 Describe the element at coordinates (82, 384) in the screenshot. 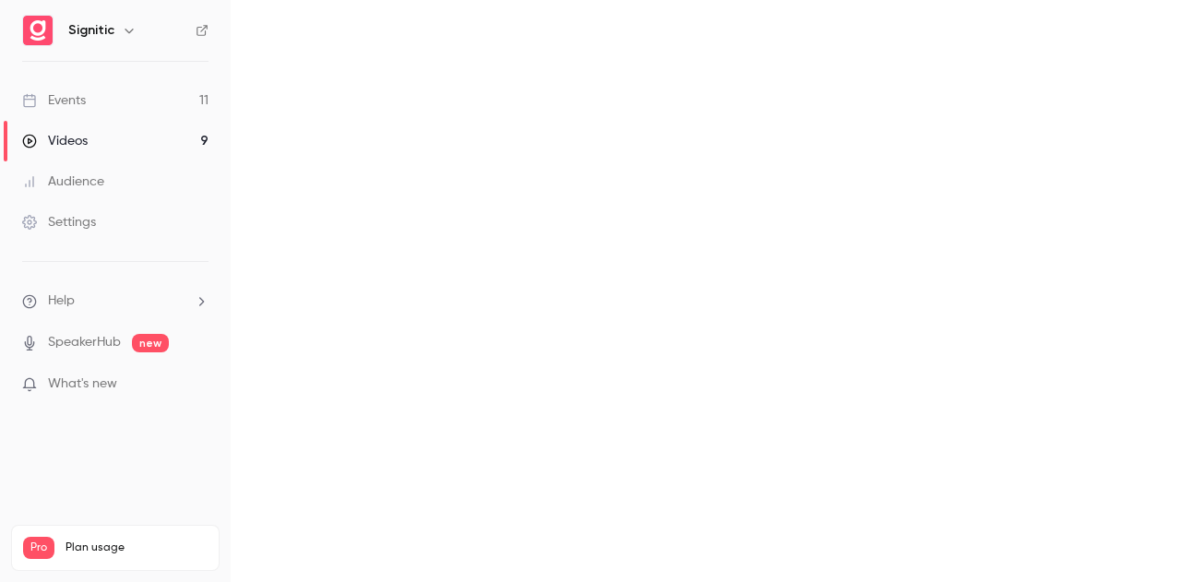

I see `span: What's new` at that location.